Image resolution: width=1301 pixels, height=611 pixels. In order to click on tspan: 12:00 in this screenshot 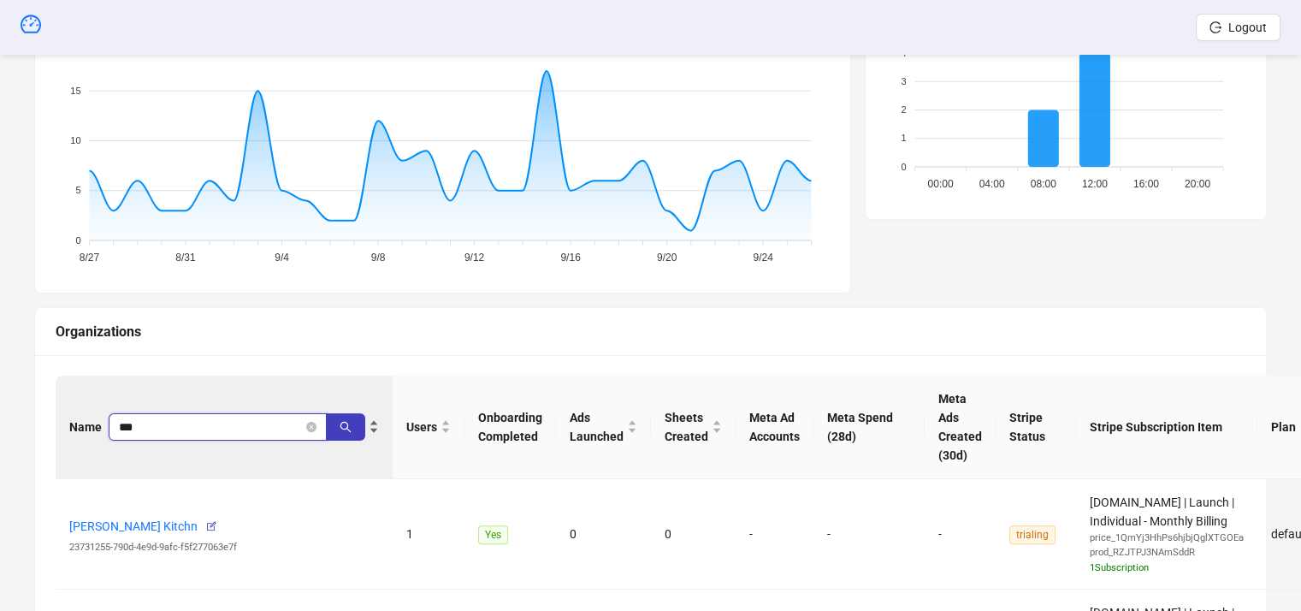, I will do `click(1095, 184)`.